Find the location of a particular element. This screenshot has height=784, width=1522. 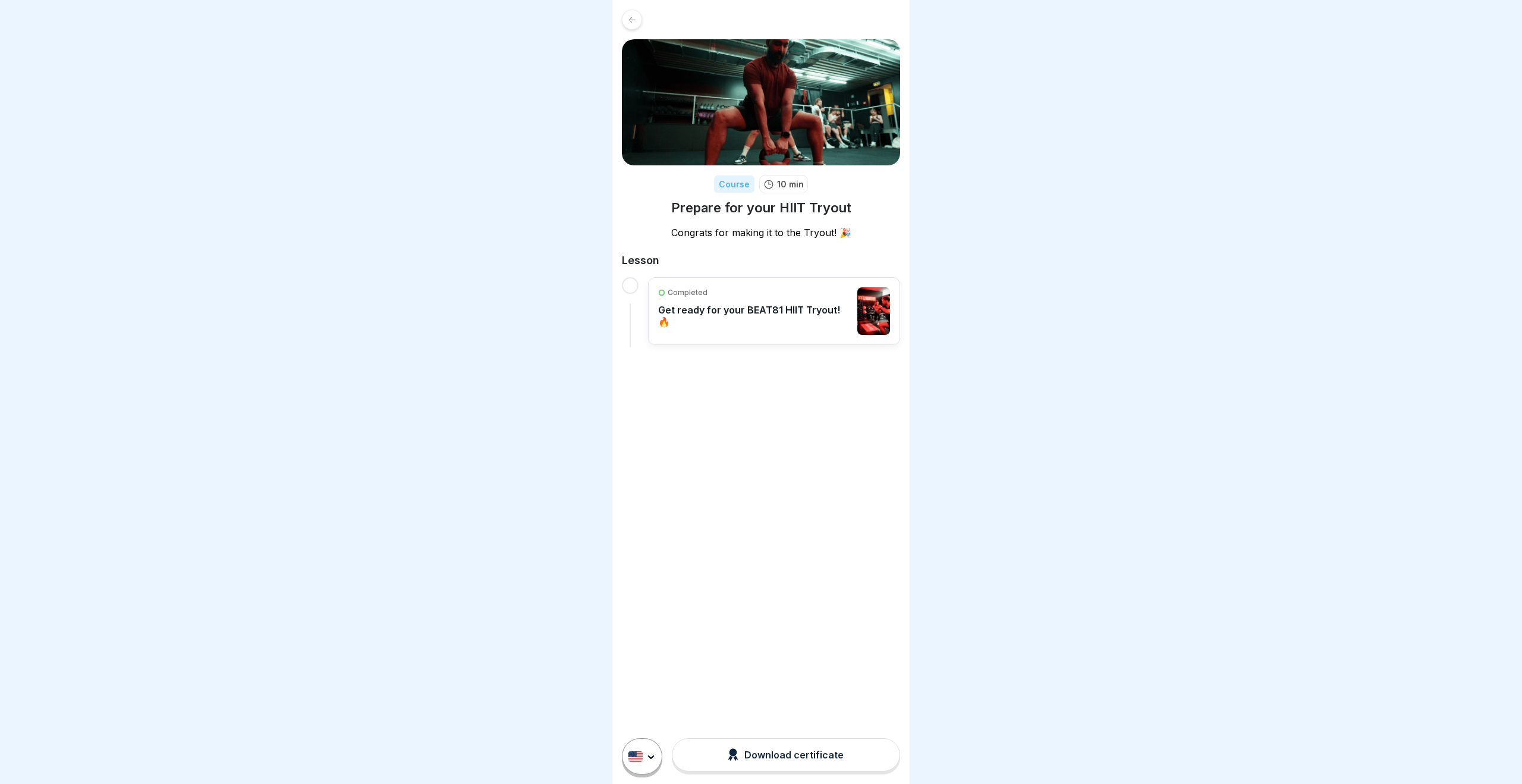

div: Download certificate is located at coordinates (785, 754).